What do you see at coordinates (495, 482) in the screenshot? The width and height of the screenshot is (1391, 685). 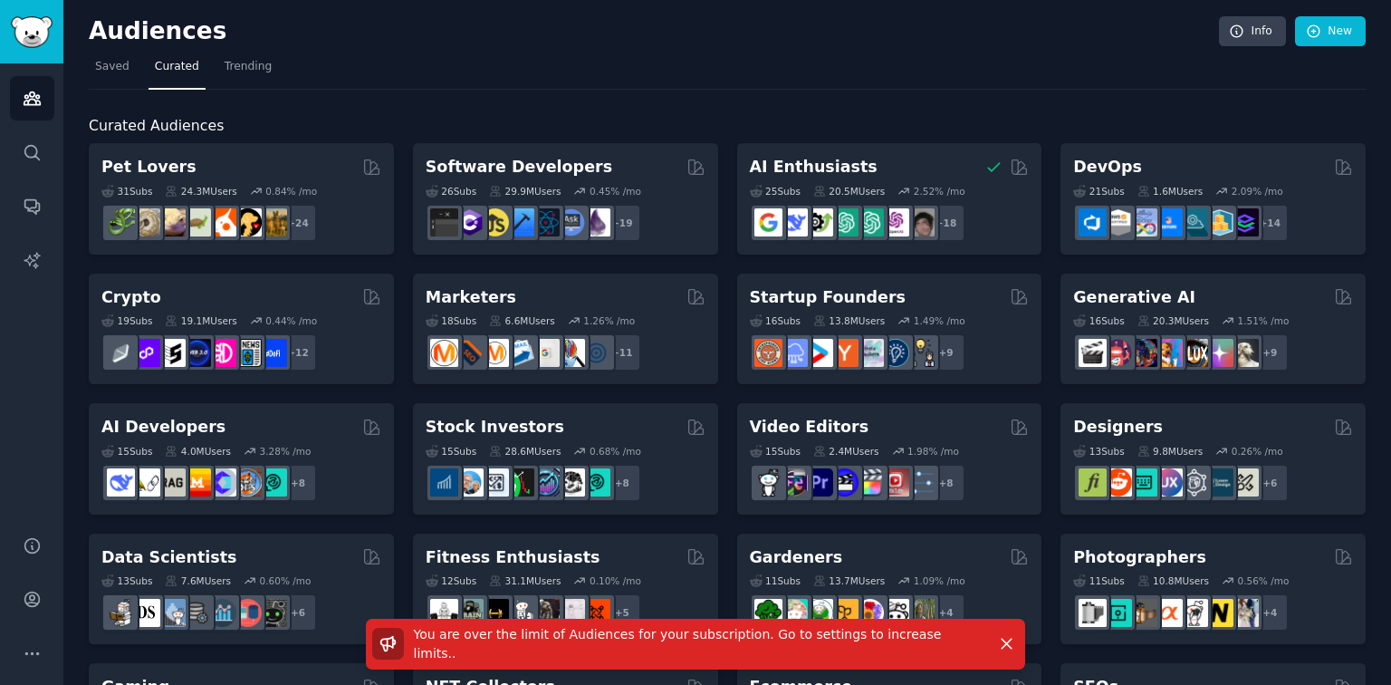 I see `img: Forex` at bounding box center [495, 482].